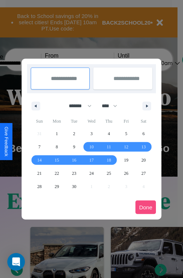  What do you see at coordinates (144, 121) in the screenshot?
I see `span: Sat` at bounding box center [144, 121].